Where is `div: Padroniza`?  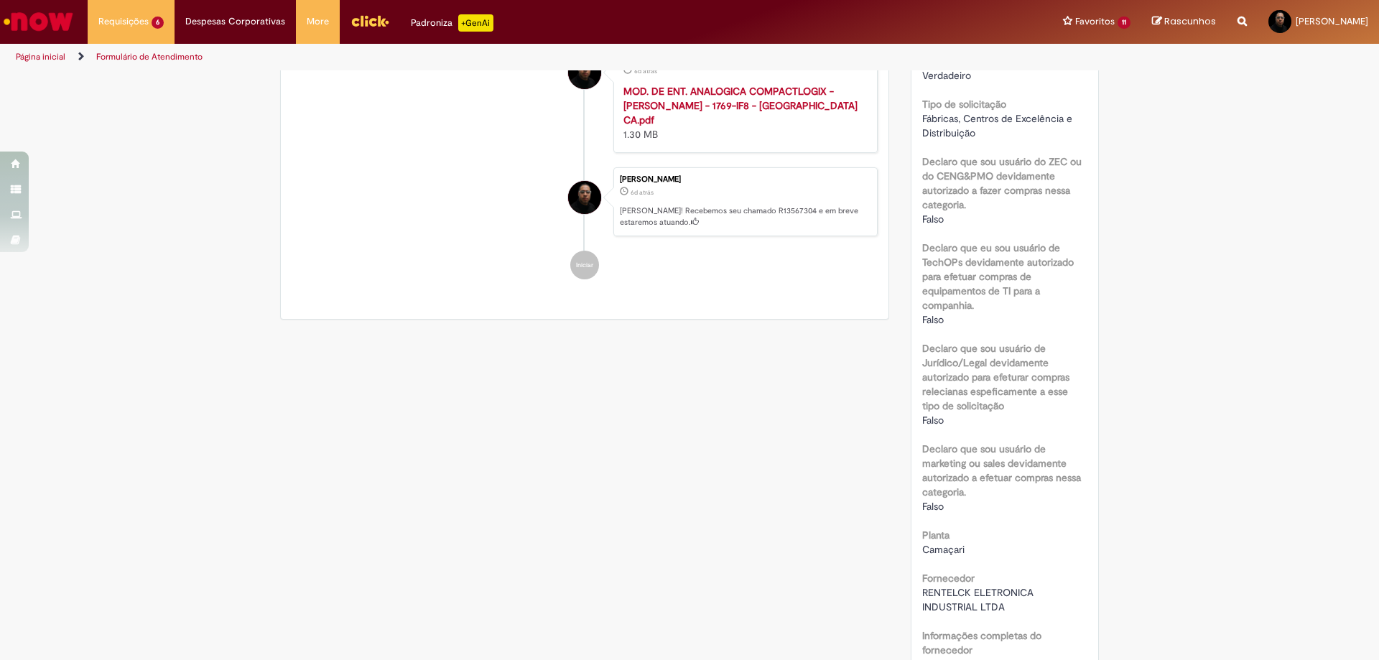 div: Padroniza is located at coordinates (452, 23).